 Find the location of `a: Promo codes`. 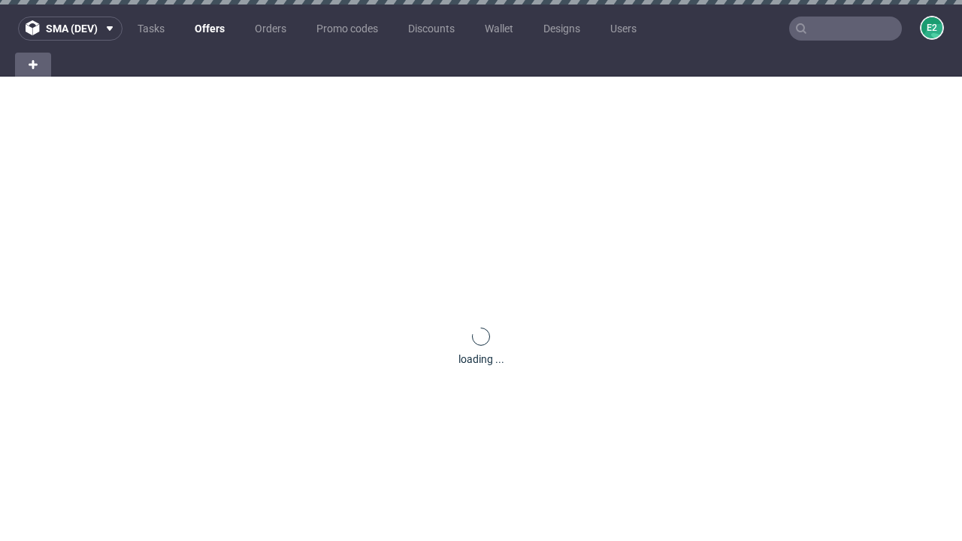

a: Promo codes is located at coordinates (347, 29).